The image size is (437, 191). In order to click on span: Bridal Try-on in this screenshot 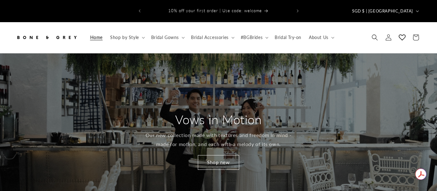, I will do `click(288, 37)`.